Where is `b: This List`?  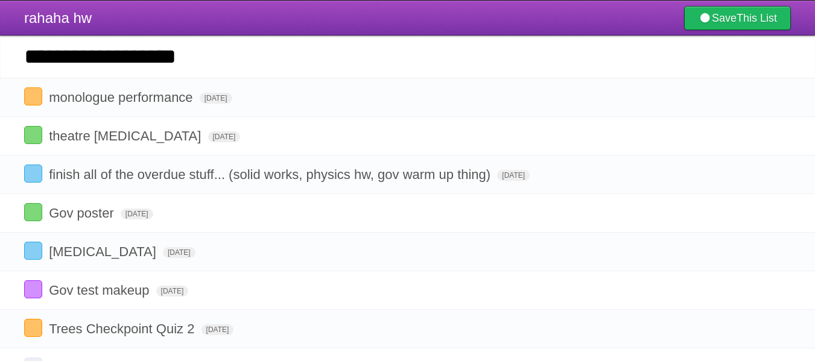
b: This List is located at coordinates (756, 18).